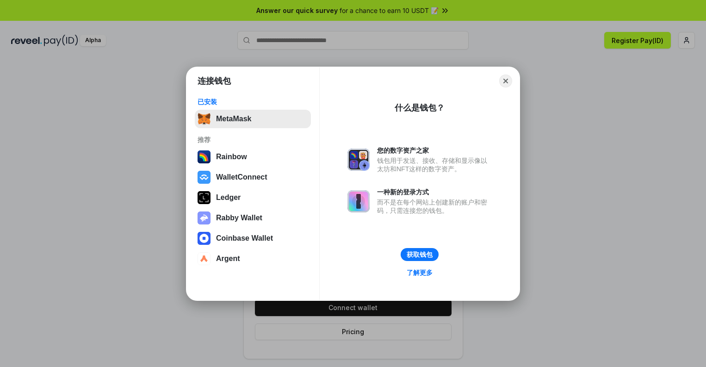 Image resolution: width=706 pixels, height=367 pixels. Describe the element at coordinates (252, 119) in the screenshot. I see `button: MetaMask` at that location.